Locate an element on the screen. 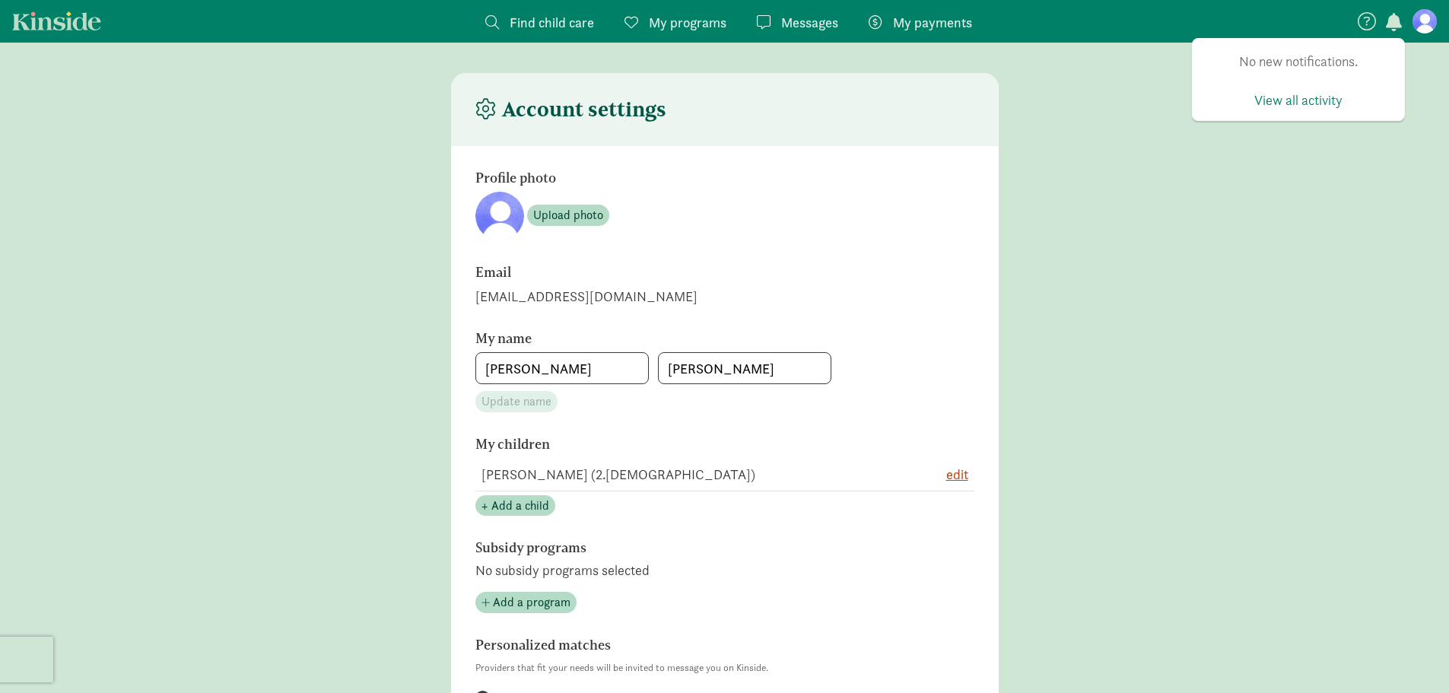 The width and height of the screenshot is (1449, 693). span: Update name is located at coordinates (516, 402).